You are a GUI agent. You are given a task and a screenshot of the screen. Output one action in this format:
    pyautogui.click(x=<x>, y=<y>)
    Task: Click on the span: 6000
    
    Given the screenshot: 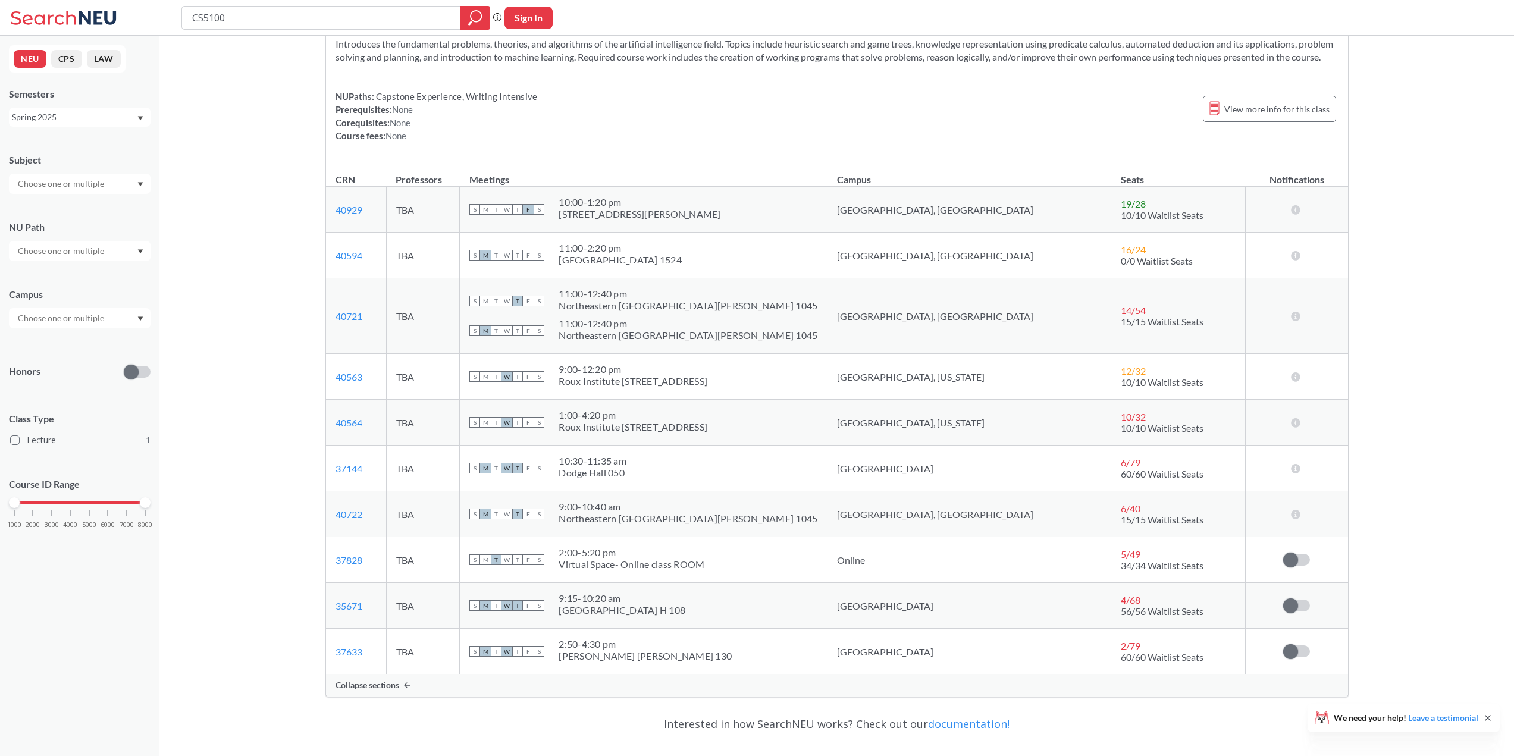 What is the action you would take?
    pyautogui.click(x=108, y=525)
    